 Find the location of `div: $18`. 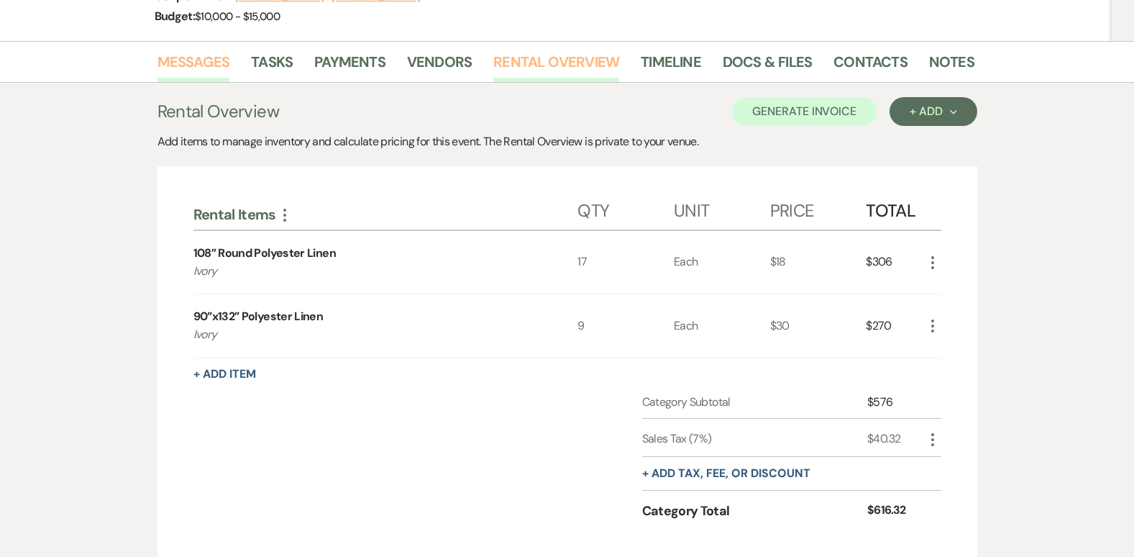

div: $18 is located at coordinates (818, 263).